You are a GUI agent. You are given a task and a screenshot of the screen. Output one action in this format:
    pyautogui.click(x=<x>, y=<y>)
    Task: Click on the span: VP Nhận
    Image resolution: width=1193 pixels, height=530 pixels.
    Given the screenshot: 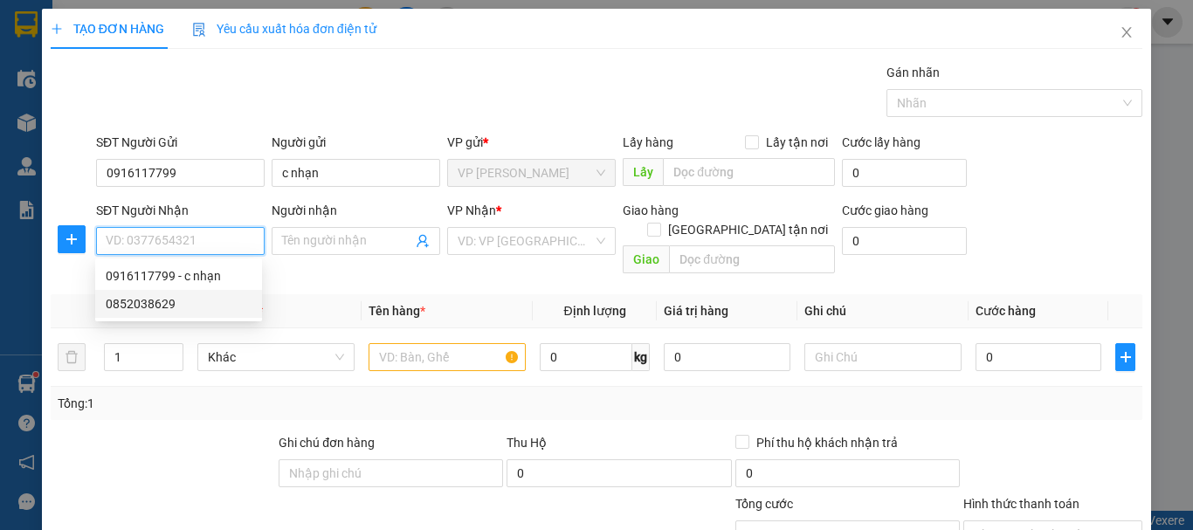 What is the action you would take?
    pyautogui.click(x=472, y=210)
    